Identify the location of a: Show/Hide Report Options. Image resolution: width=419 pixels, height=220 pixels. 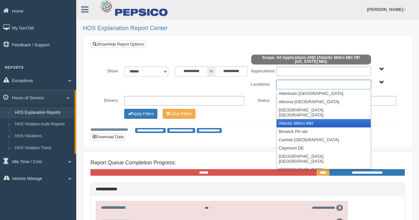
(118, 44).